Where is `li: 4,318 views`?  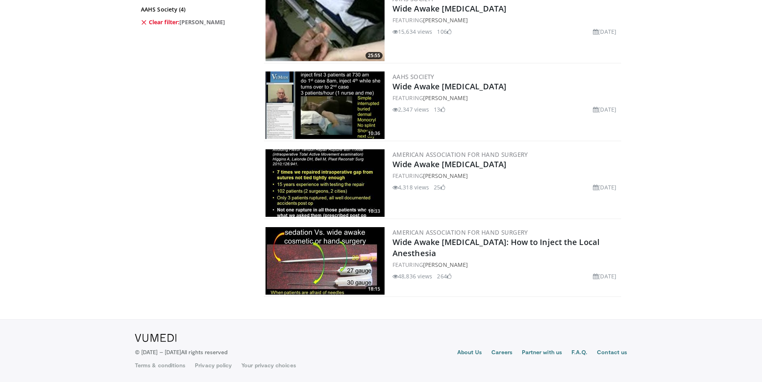
li: 4,318 views is located at coordinates (411, 187).